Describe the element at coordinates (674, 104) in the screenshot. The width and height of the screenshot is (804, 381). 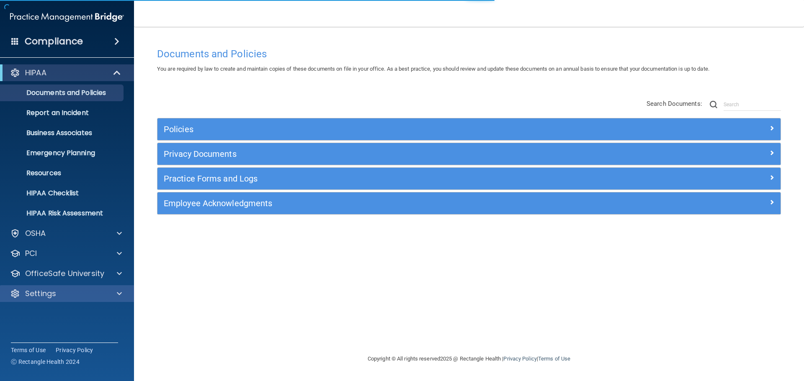
I see `span: Search Documents:` at that location.